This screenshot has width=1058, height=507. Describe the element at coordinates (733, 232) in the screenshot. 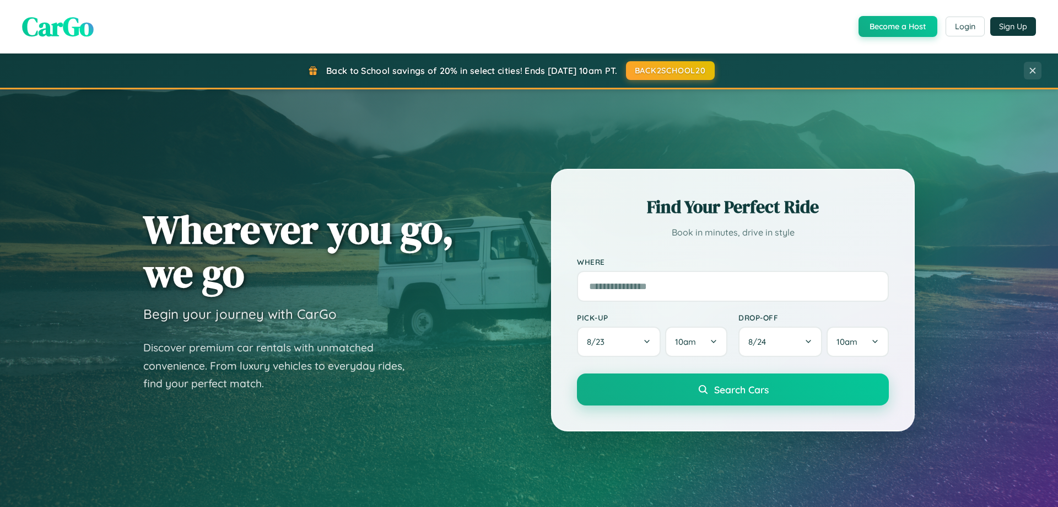

I see `p: Book in minutes, drive in style` at that location.